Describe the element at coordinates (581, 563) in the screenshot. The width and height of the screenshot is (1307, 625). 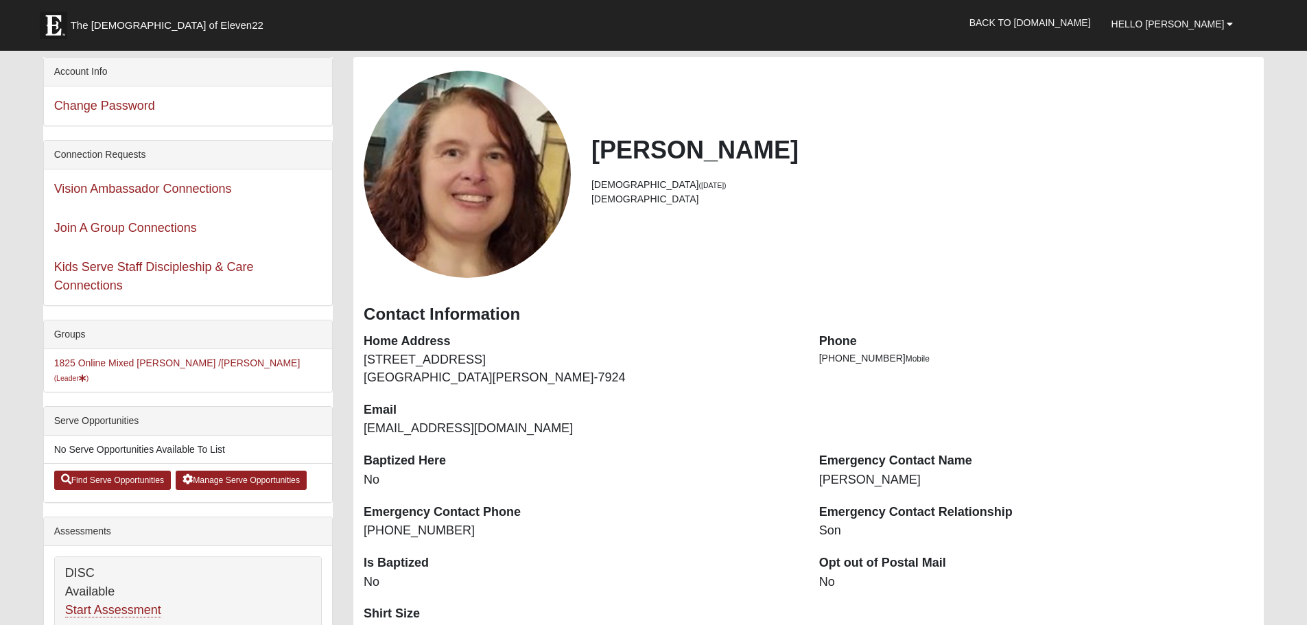
I see `dt: Is Baptized` at that location.